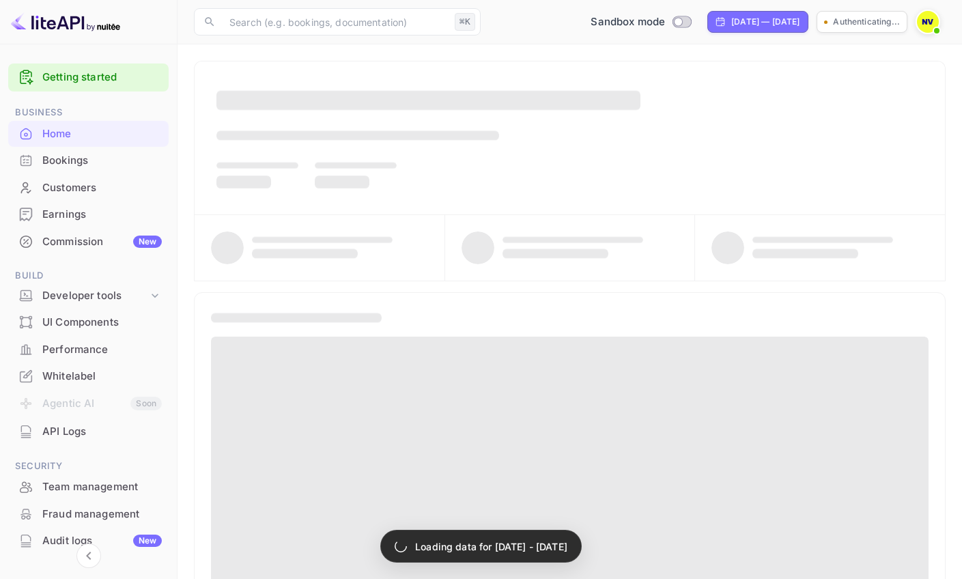  I want to click on span: Build, so click(88, 276).